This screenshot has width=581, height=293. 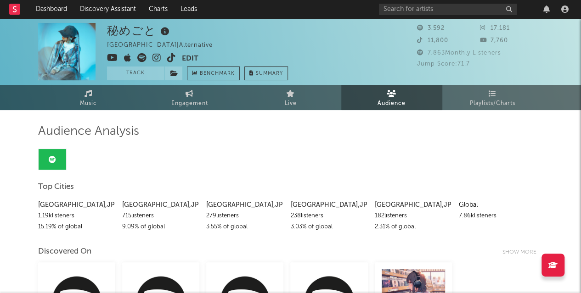 What do you see at coordinates (291, 97) in the screenshot?
I see `a: Live` at bounding box center [291, 97].